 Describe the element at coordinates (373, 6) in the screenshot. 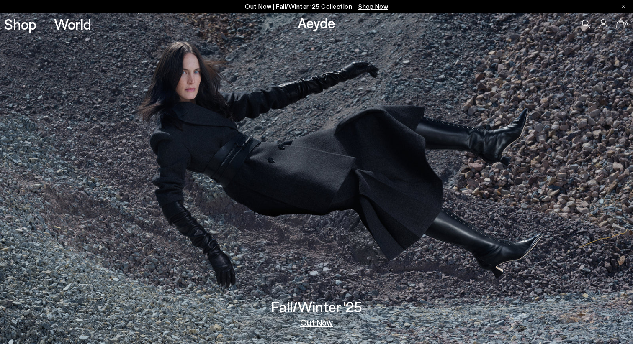

I see `span: Navigate to /collections/new-in` at that location.